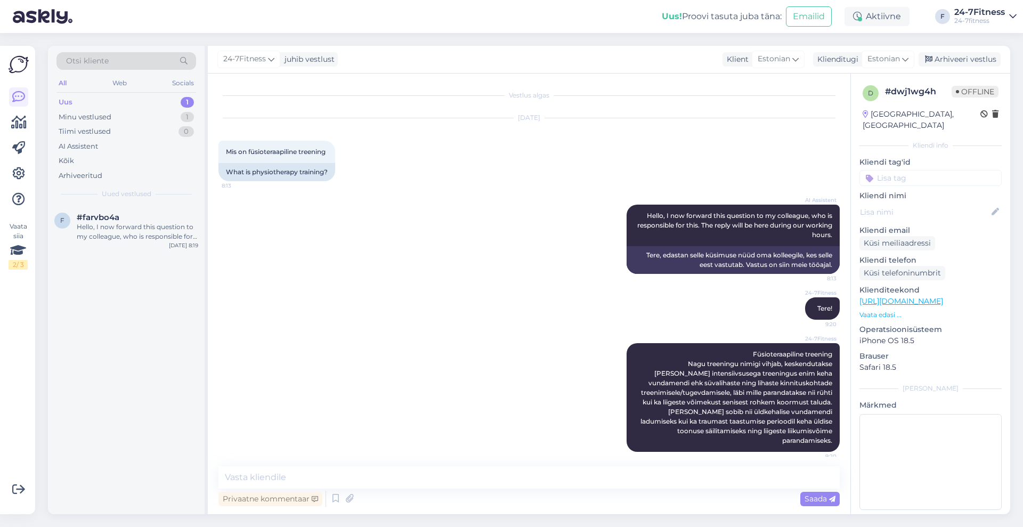  Describe the element at coordinates (736, 225) in the screenshot. I see `span: Hello, I now forward this question to my colleague, who is responsible for this. The reply will b...` at that location.